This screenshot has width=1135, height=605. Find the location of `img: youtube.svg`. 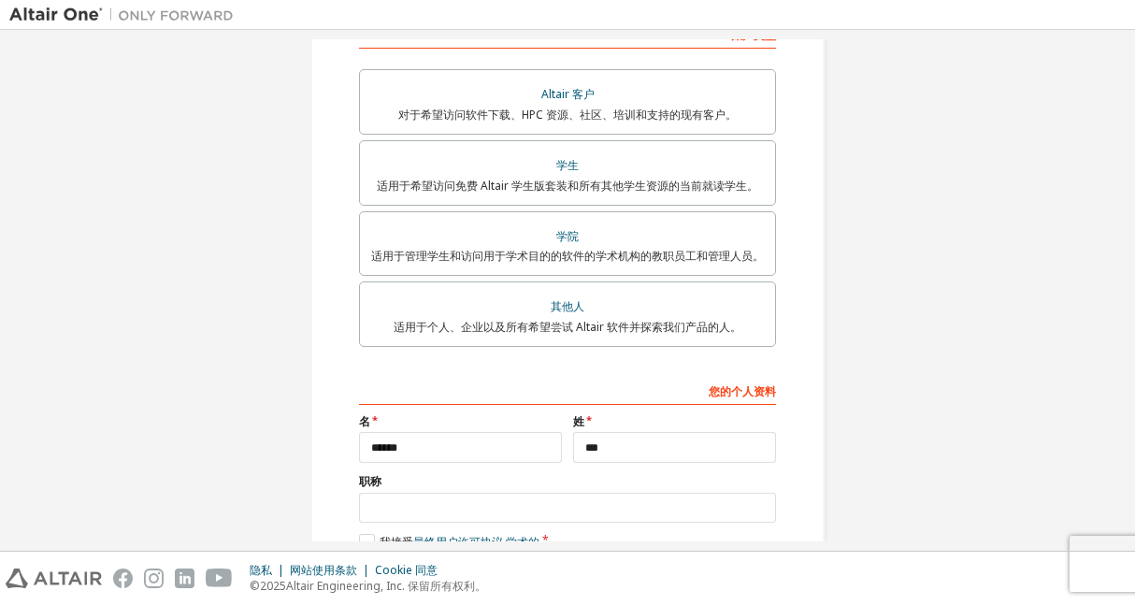

img: youtube.svg is located at coordinates (219, 578).